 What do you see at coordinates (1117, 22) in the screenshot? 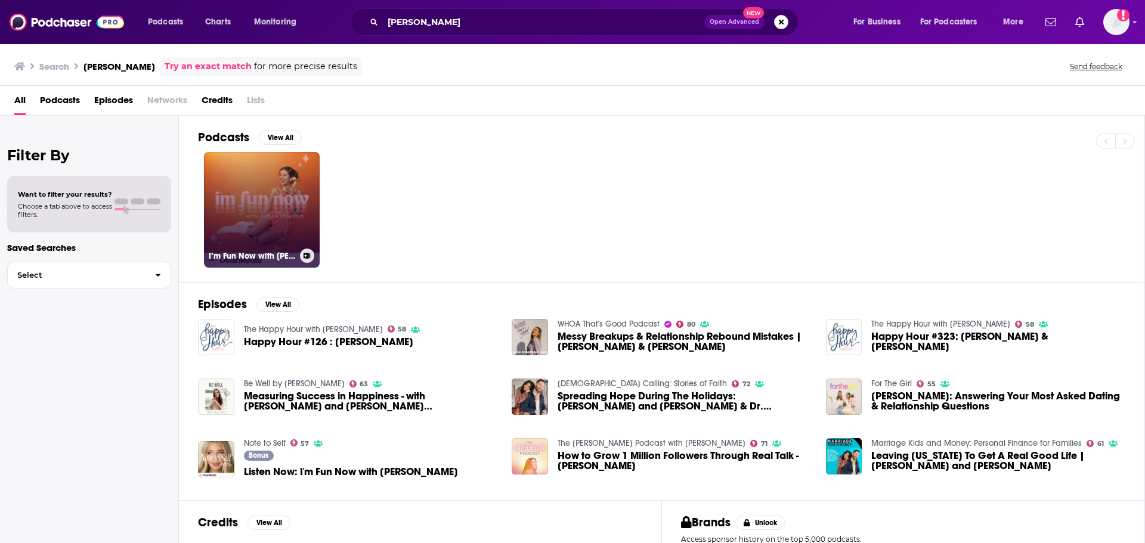
I see `img: User Profile` at bounding box center [1117, 22].